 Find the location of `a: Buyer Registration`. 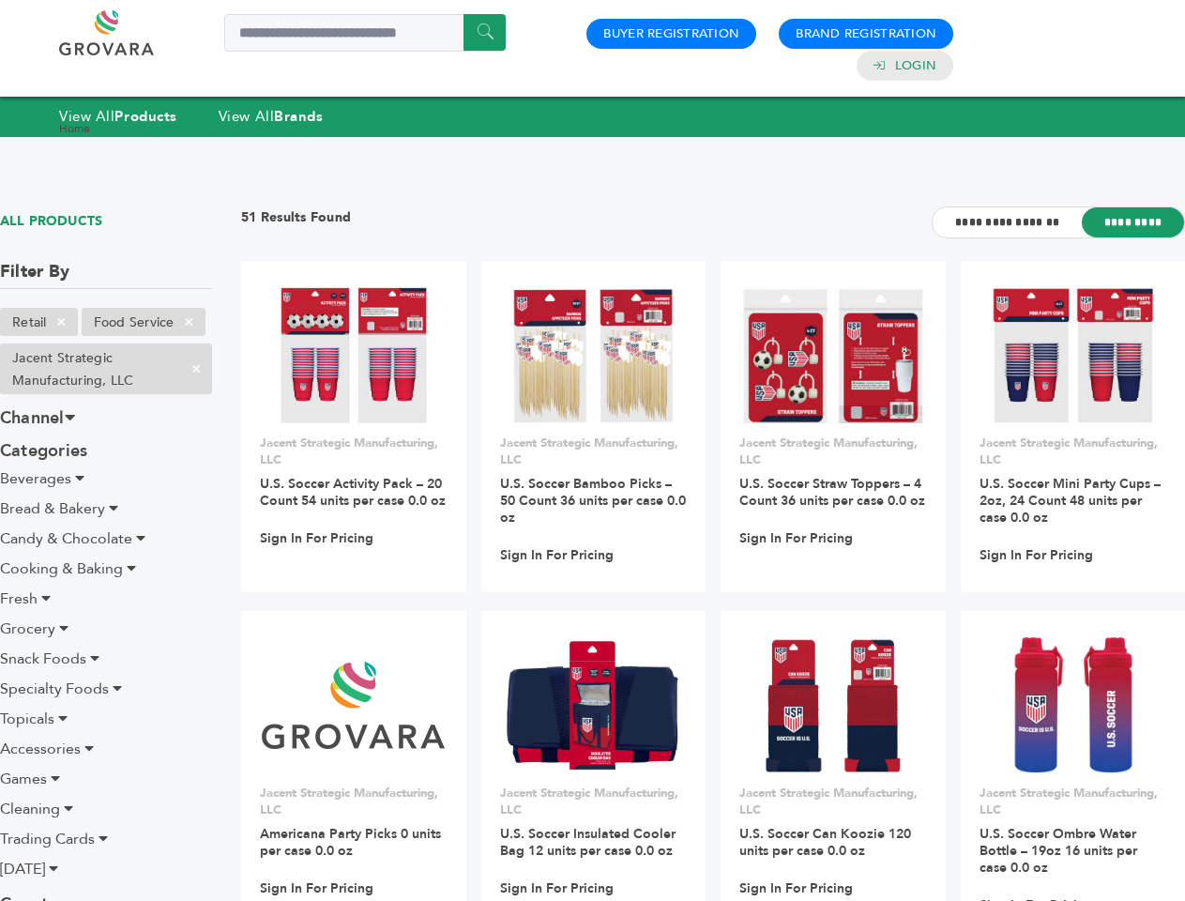

a: Buyer Registration is located at coordinates (671, 34).